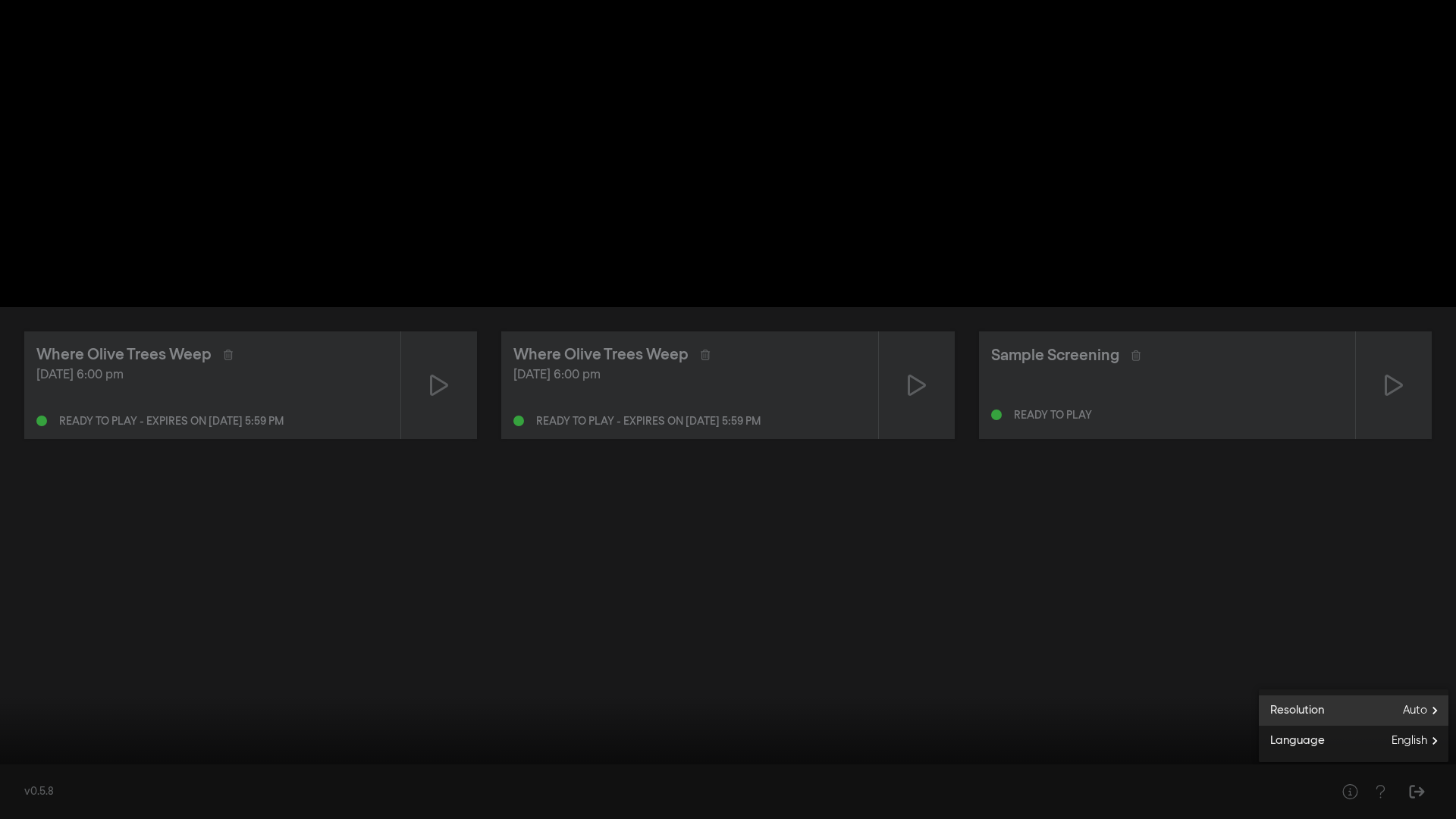 The image size is (1456, 819). Describe the element at coordinates (1353, 711) in the screenshot. I see `button: Resolution` at that location.